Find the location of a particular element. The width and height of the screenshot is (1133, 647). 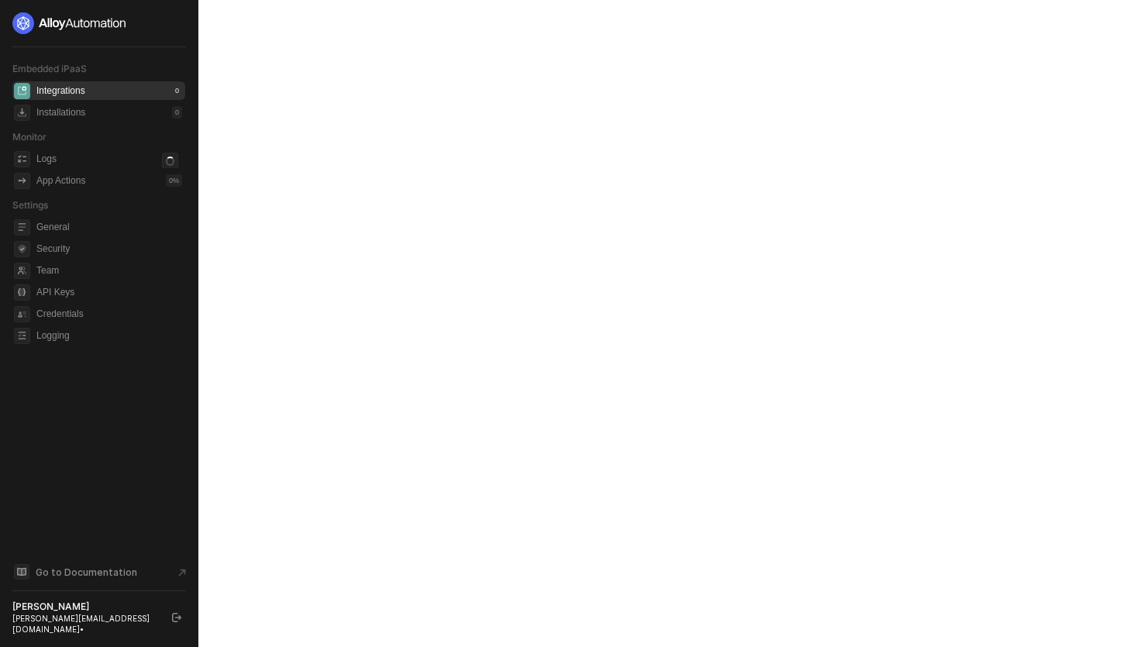

span: api-key is located at coordinates (22, 292).